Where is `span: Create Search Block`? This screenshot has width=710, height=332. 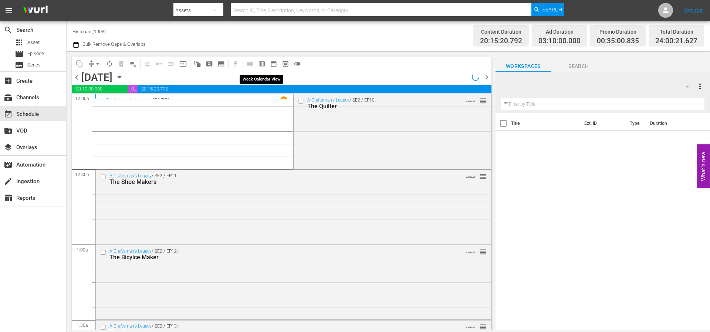 span: Create Search Block is located at coordinates (209, 64).